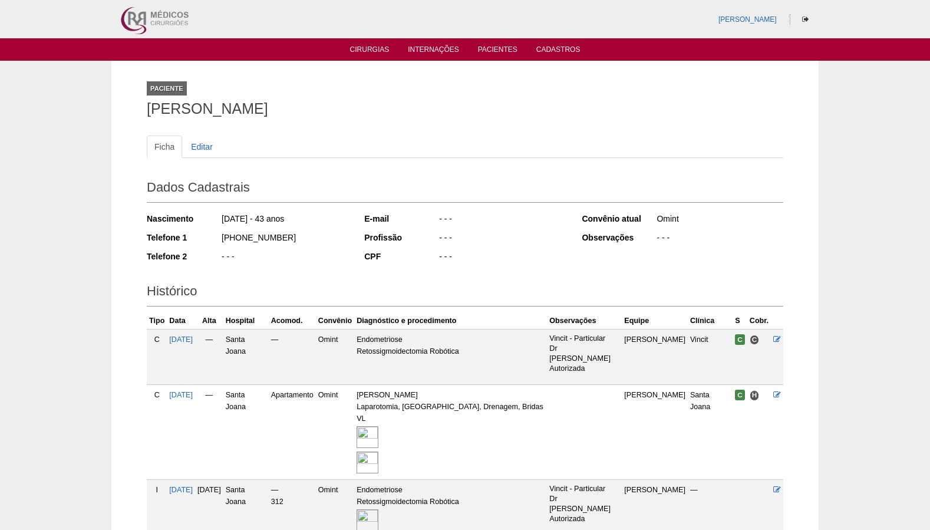 This screenshot has width=930, height=530. I want to click on div: E-mail, so click(401, 219).